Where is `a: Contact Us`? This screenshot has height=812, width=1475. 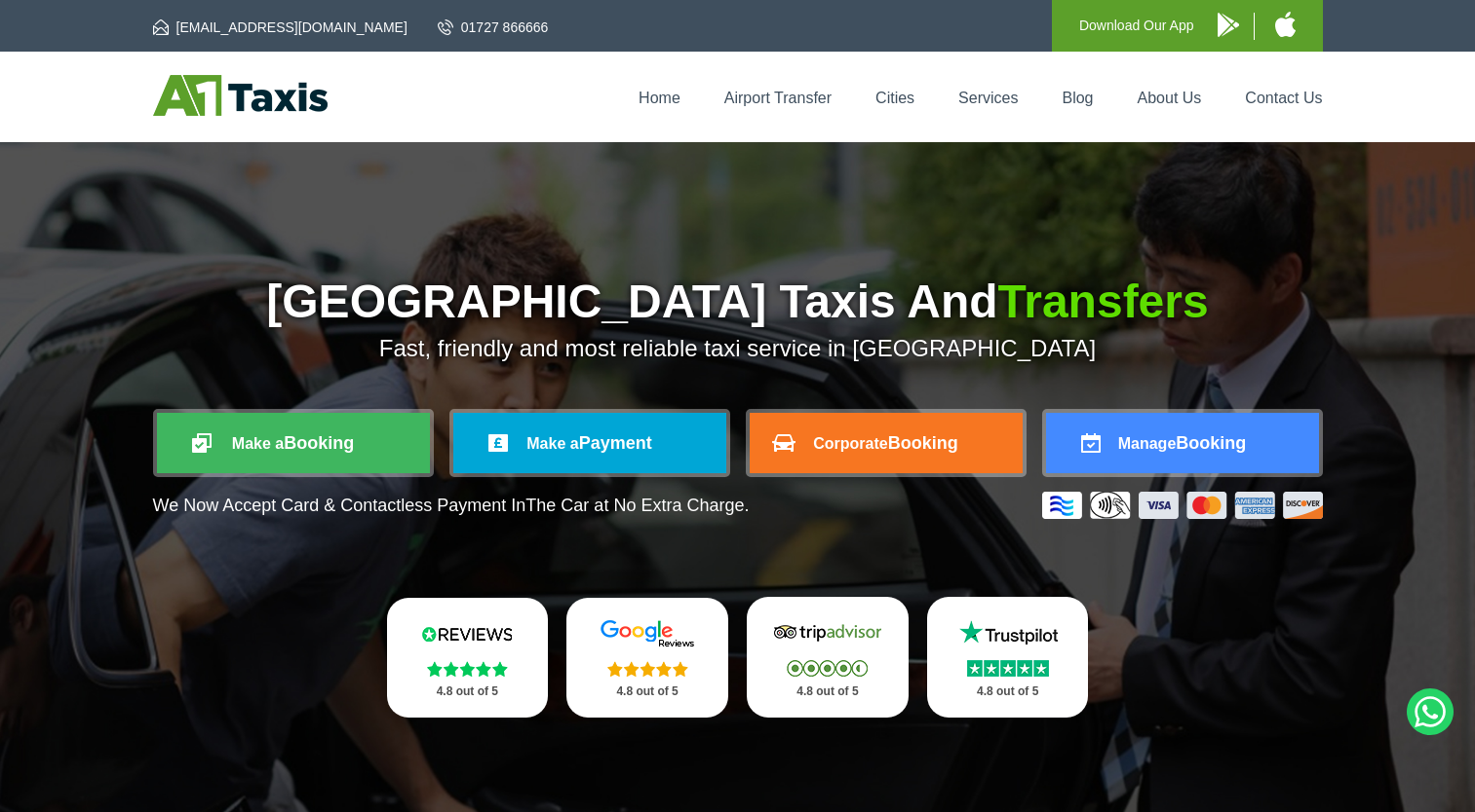
a: Contact Us is located at coordinates (1283, 97).